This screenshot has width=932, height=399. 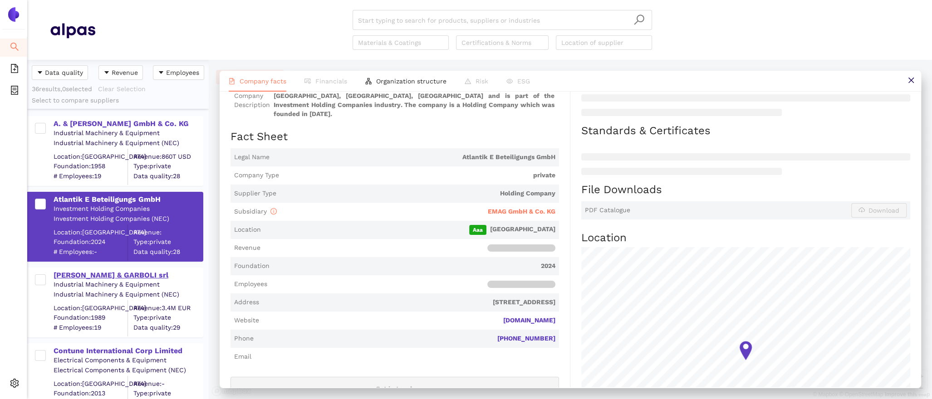 What do you see at coordinates (14, 15) in the screenshot?
I see `img: Logo` at bounding box center [14, 15].